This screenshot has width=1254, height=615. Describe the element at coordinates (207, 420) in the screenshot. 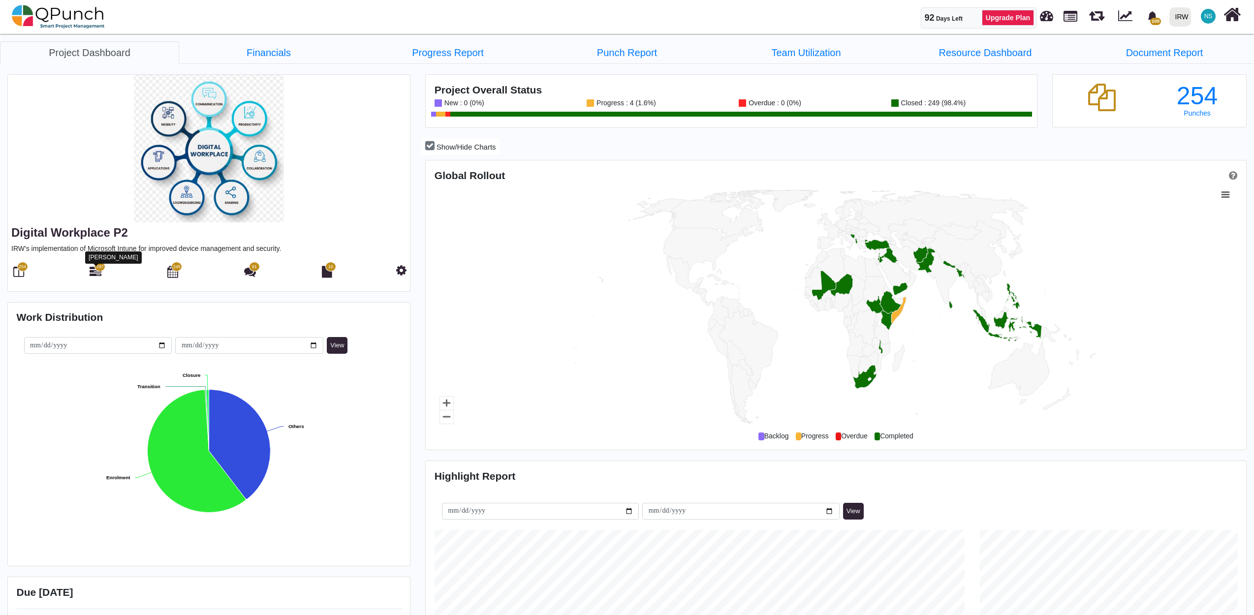

I see `path: Closure, 104%. Workload.` at that location.